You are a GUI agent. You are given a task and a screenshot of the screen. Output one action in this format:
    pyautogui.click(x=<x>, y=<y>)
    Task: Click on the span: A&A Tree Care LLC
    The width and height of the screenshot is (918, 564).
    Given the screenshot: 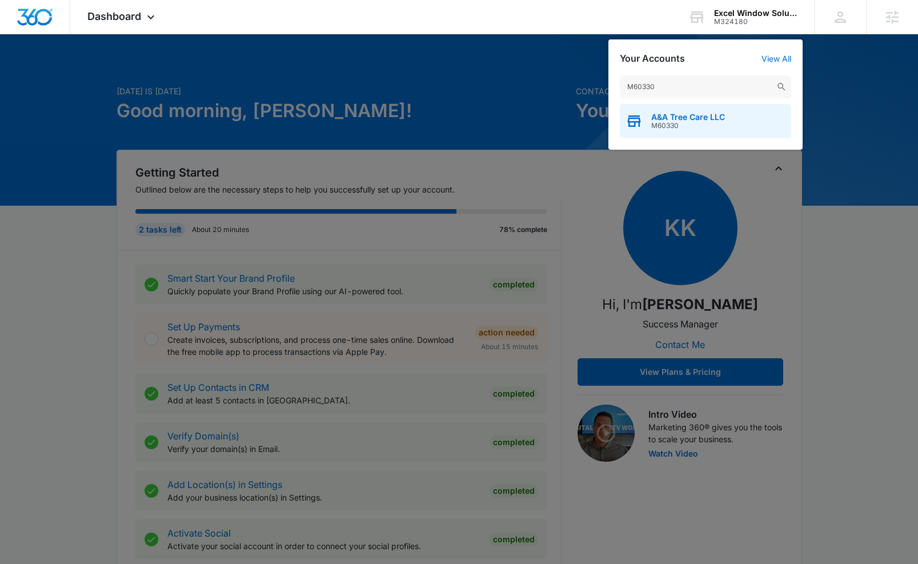 What is the action you would take?
    pyautogui.click(x=688, y=117)
    